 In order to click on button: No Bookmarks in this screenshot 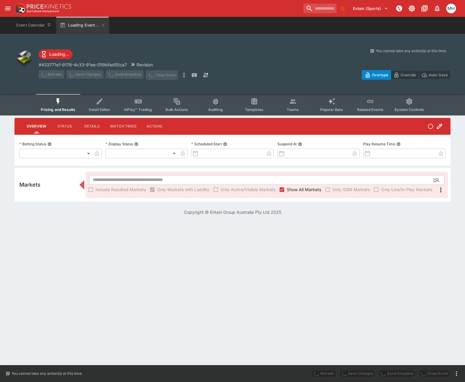, I will do `click(342, 8)`.